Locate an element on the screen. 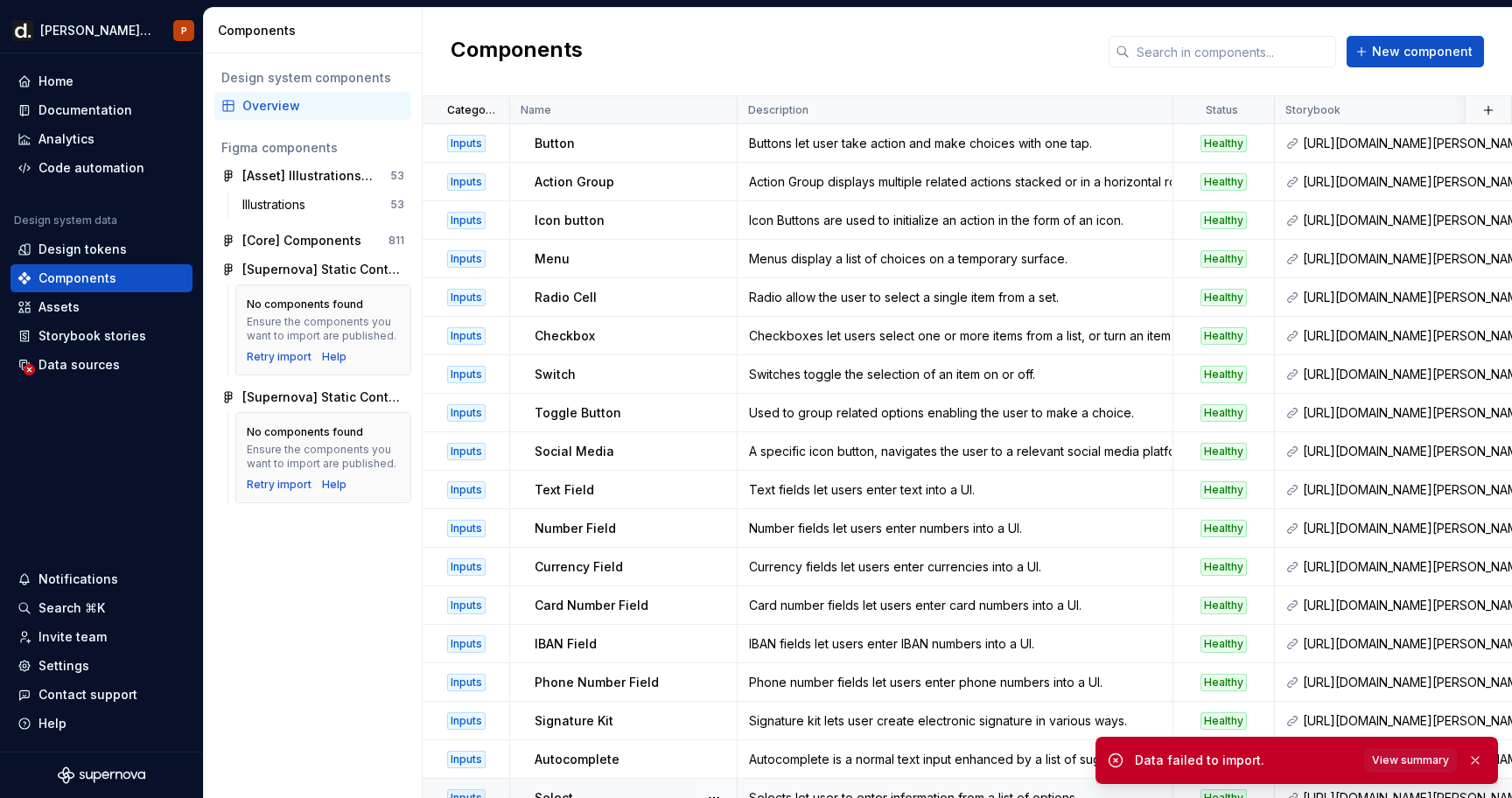 This screenshot has width=1512, height=798. a: Illustrations53 is located at coordinates (323, 204).